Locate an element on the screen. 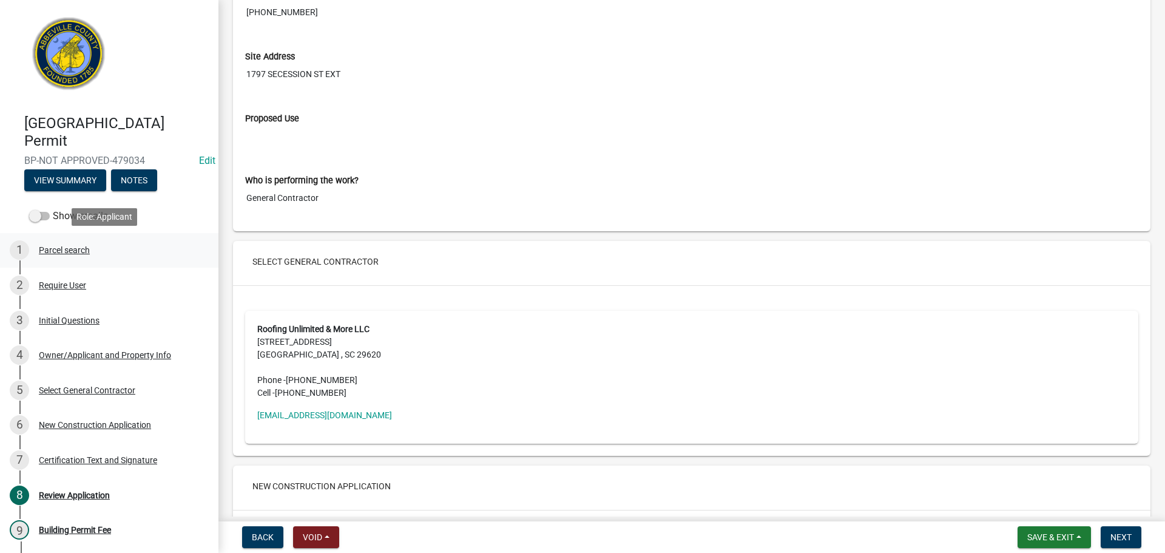  span: BP-NOT APPROVED-479034 is located at coordinates (109, 160).